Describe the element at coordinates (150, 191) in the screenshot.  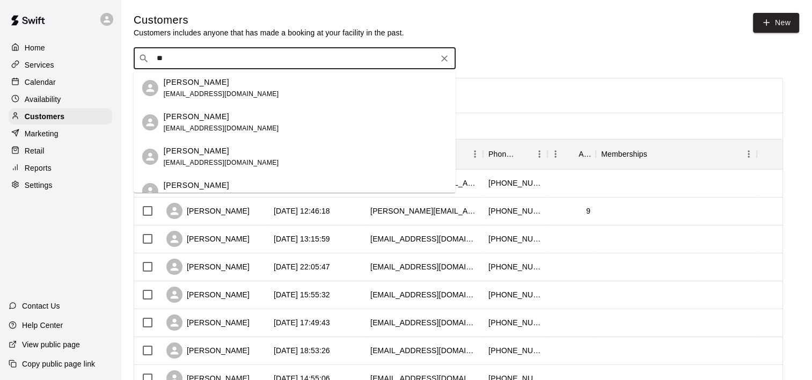
I see `div: Tyler Biggins` at that location.